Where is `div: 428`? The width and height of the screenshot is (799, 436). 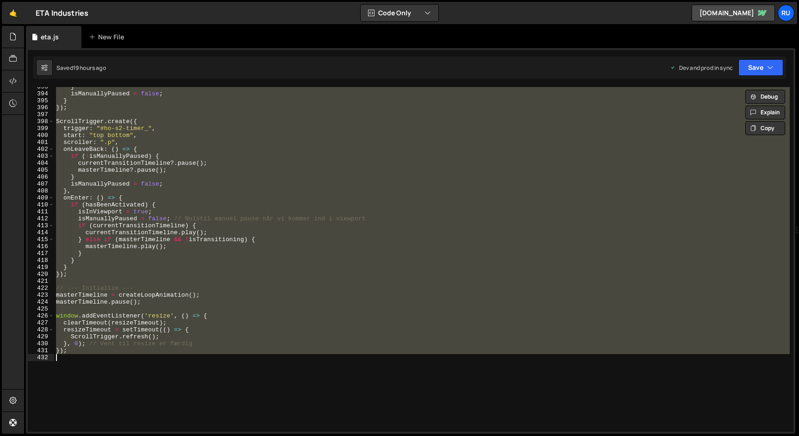 div: 428 is located at coordinates (41, 329).